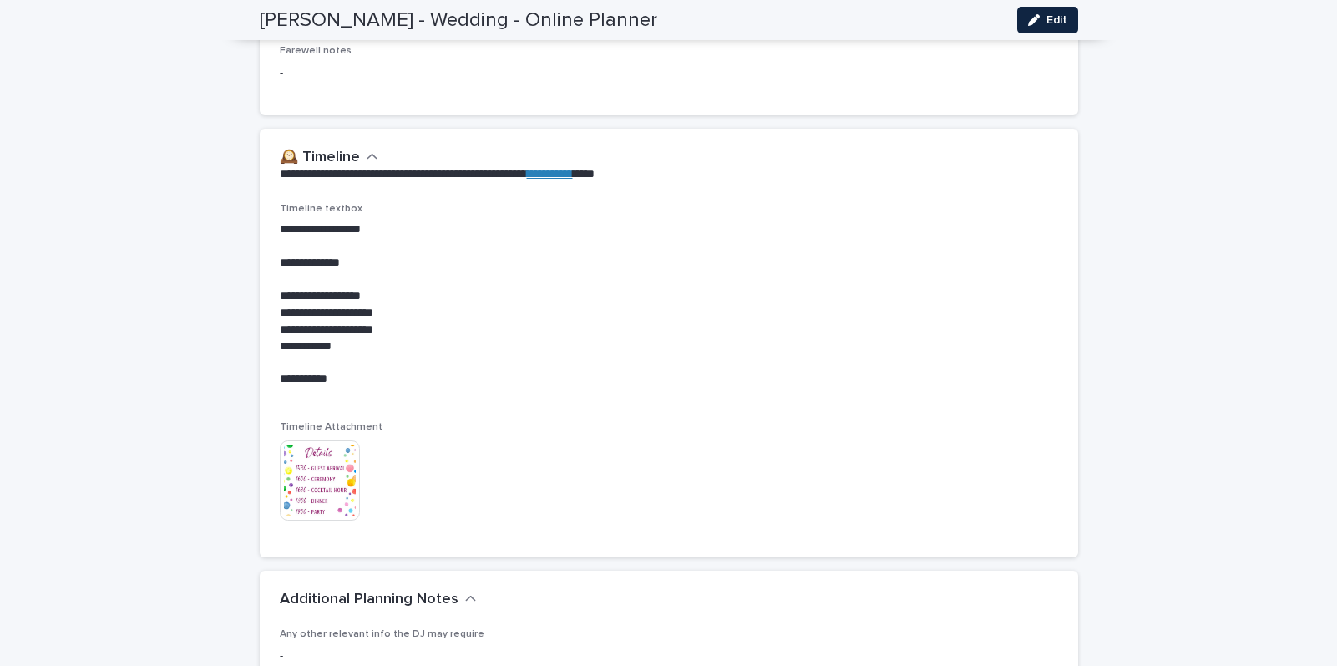 Image resolution: width=1337 pixels, height=666 pixels. Describe the element at coordinates (1047, 20) in the screenshot. I see `button: Edit` at that location.